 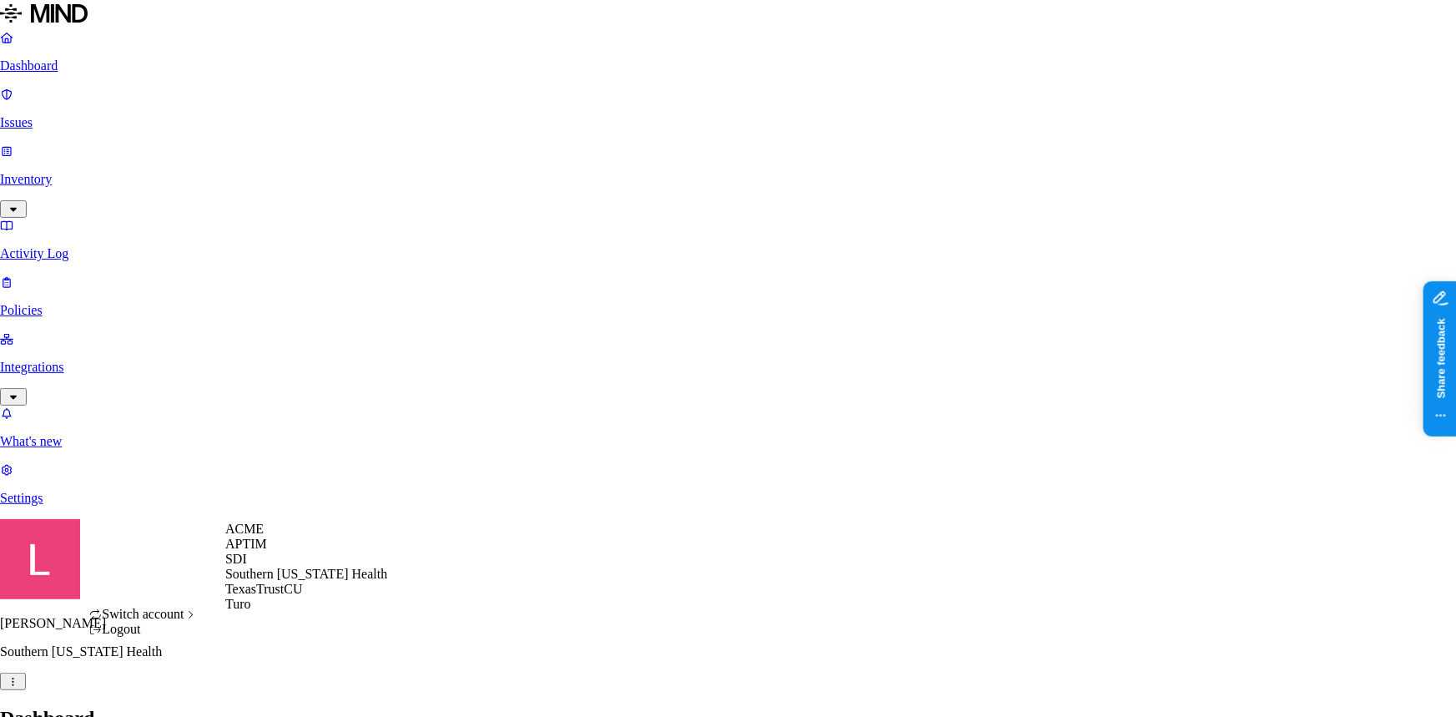 I want to click on span: SDI, so click(x=236, y=558).